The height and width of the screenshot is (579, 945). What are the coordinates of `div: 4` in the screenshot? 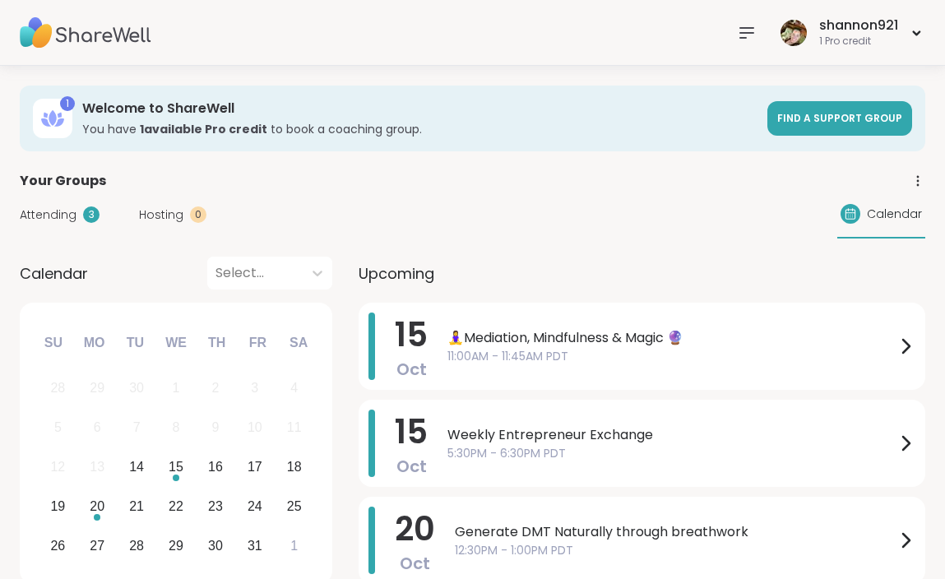 It's located at (294, 387).